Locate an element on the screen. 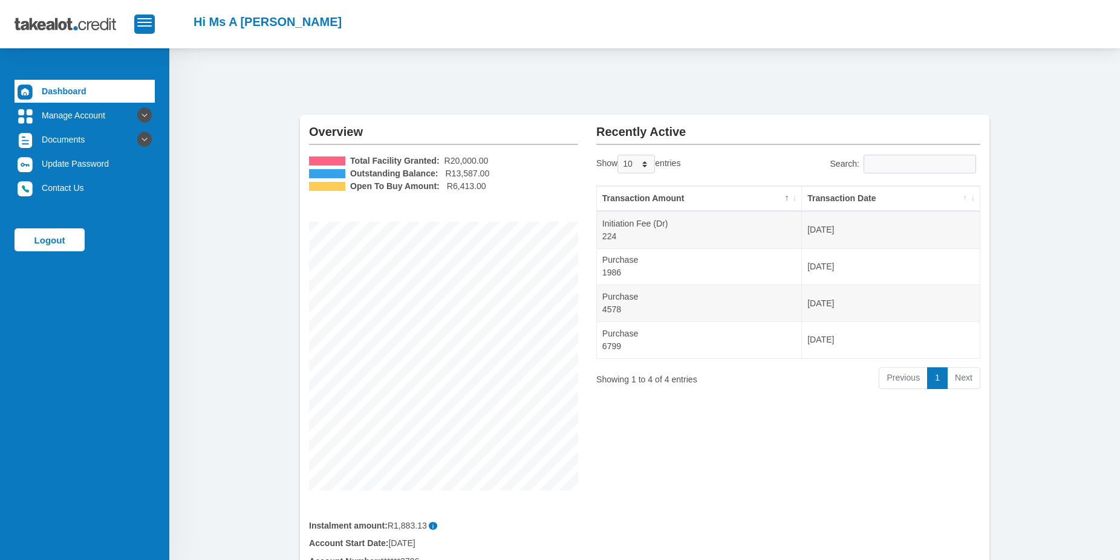 The height and width of the screenshot is (560, 1120). select: Showentries is located at coordinates (636, 164).